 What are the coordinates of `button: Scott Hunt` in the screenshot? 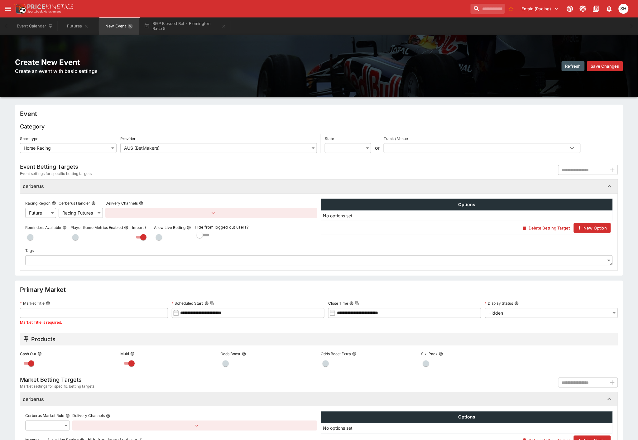 It's located at (623, 9).